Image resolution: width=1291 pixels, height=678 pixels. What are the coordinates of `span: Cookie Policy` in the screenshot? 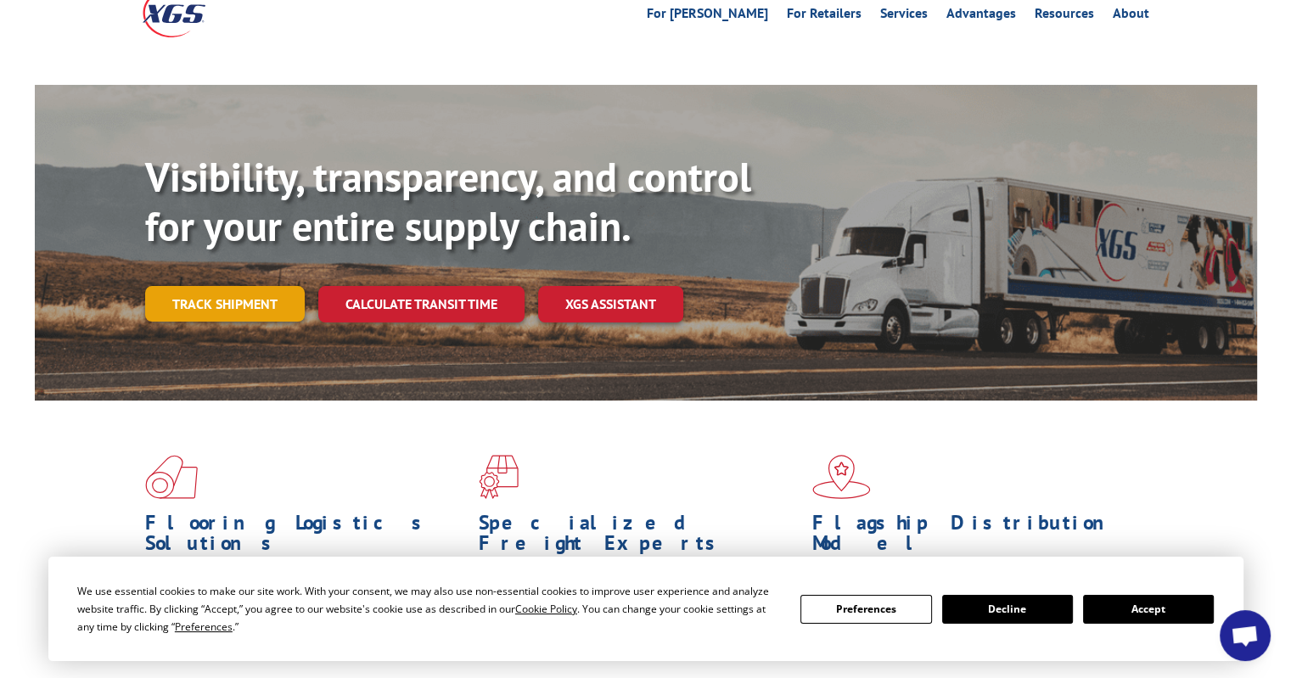 It's located at (546, 608).